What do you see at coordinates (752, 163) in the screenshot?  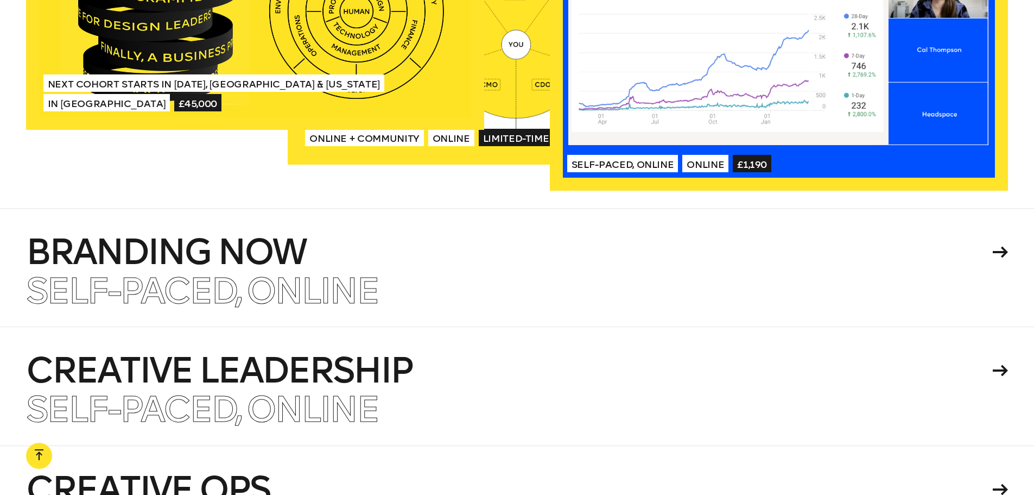 I see `span: £1,190` at bounding box center [752, 163].